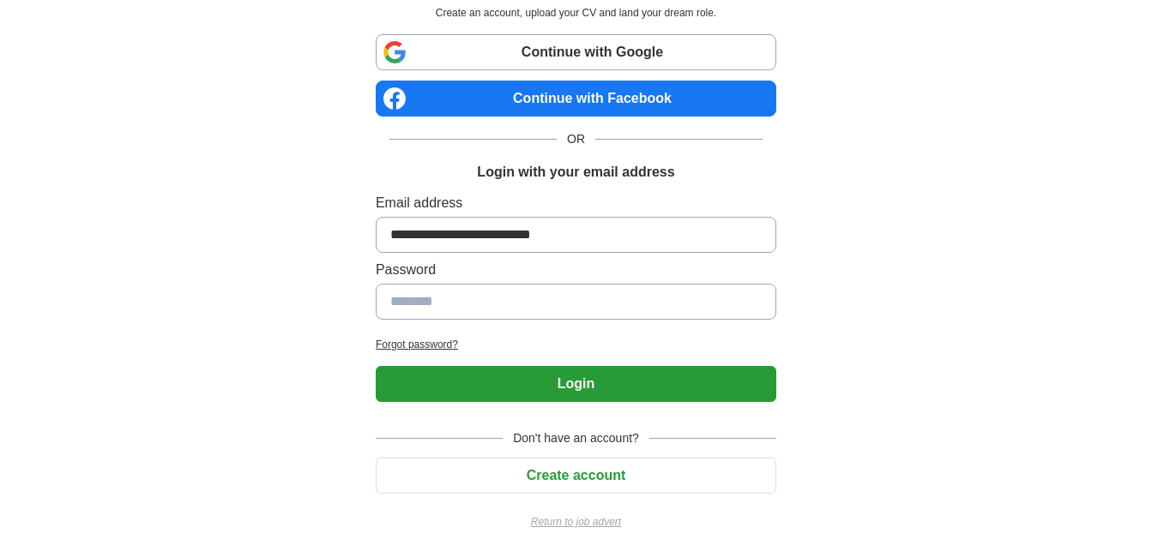 The height and width of the screenshot is (557, 1152). I want to click on a: Forgot password?, so click(575, 345).